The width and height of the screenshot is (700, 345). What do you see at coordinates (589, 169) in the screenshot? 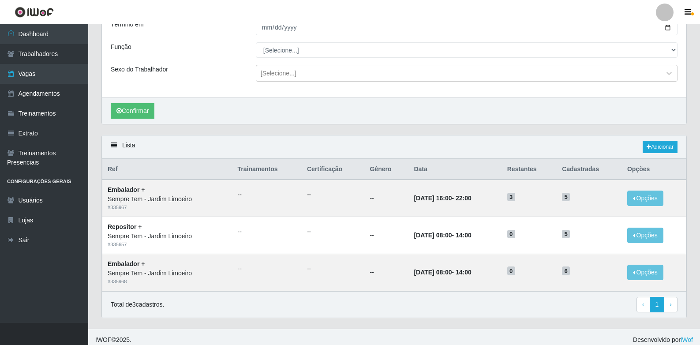
I see `th: Cadastradas` at bounding box center [589, 169].